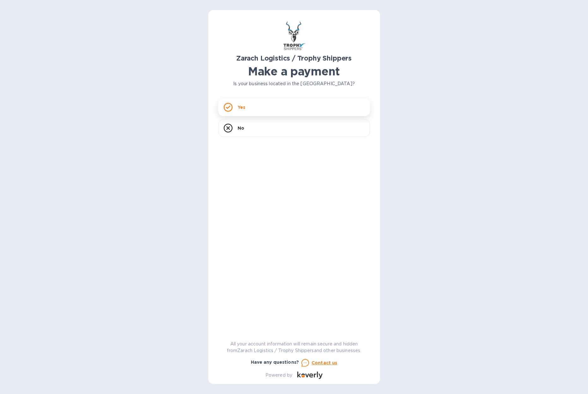  Describe the element at coordinates (275, 362) in the screenshot. I see `b: Have any questions?` at that location.